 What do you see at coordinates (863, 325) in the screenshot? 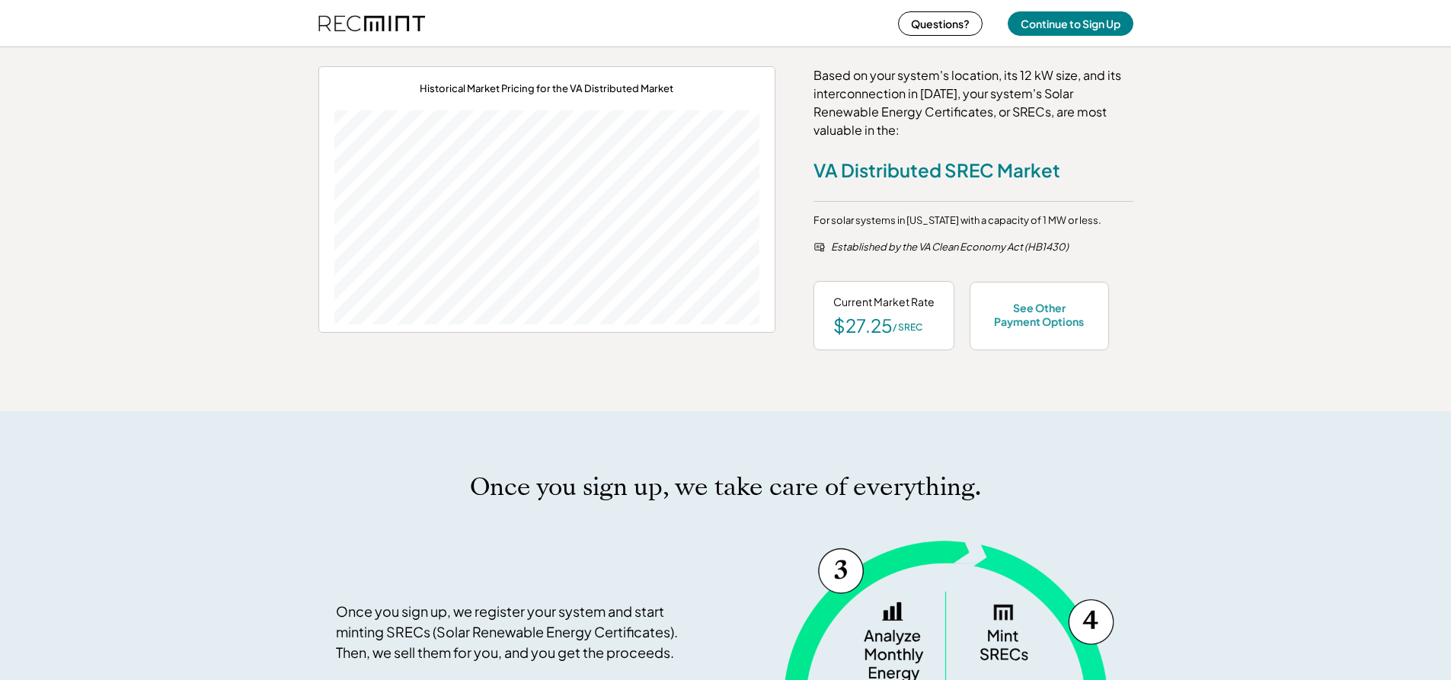
I see `div: $27.25` at bounding box center [863, 325].